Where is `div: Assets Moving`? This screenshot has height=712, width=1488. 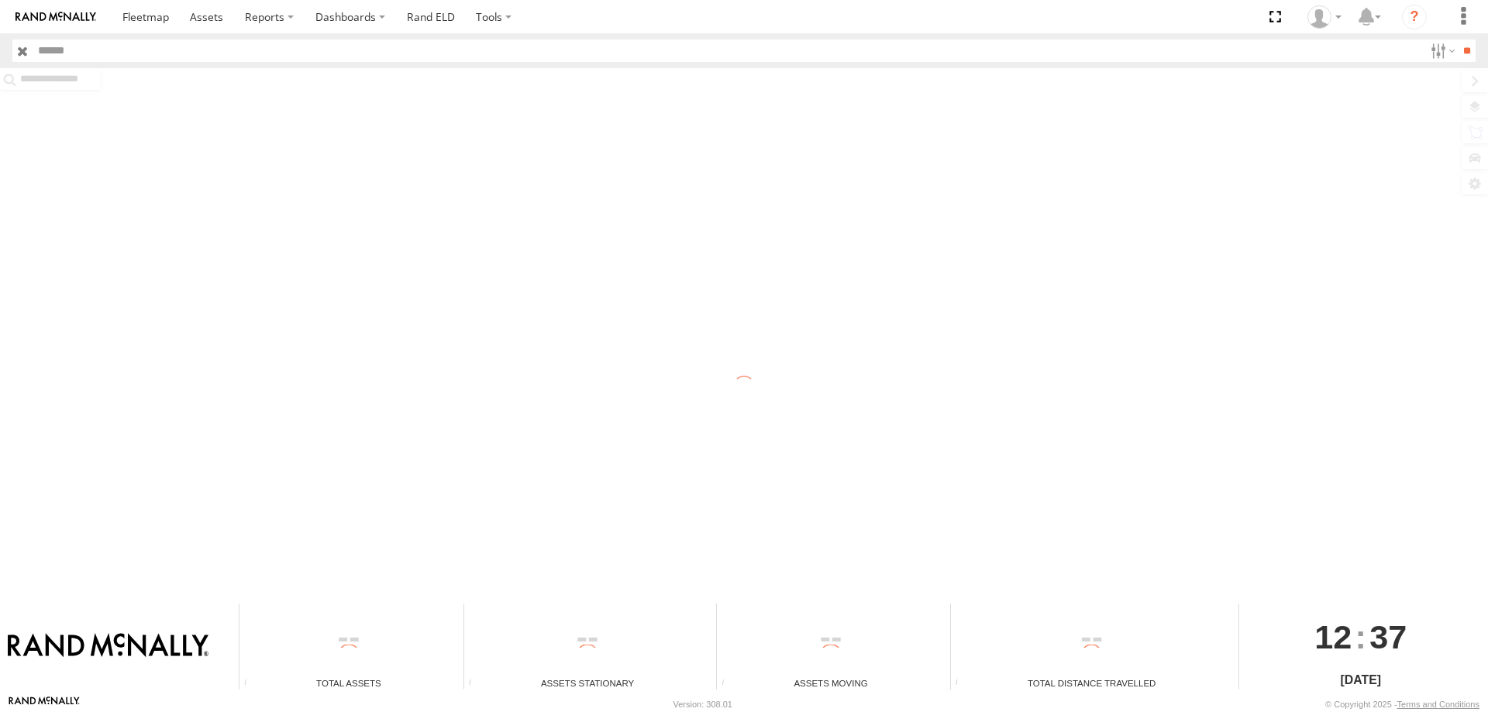
div: Assets Moving is located at coordinates (830, 683).